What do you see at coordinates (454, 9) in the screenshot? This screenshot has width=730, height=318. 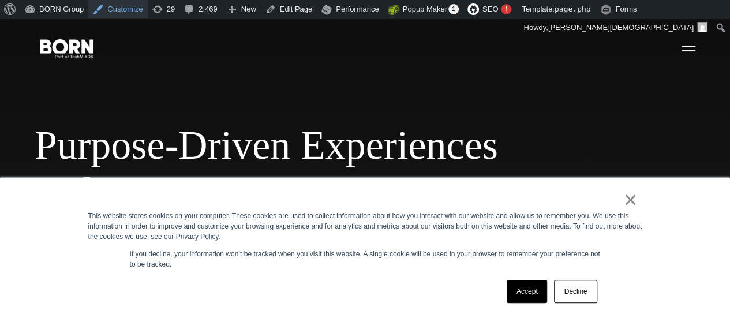 I see `span: 1` at bounding box center [454, 9].